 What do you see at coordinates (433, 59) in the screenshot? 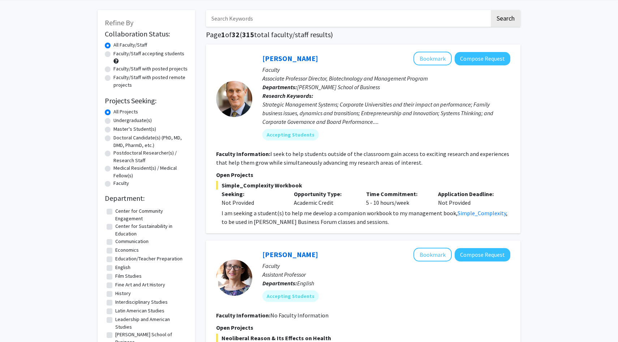
I see `button: Add William Donaldson to Bookmarks` at bounding box center [433, 59].